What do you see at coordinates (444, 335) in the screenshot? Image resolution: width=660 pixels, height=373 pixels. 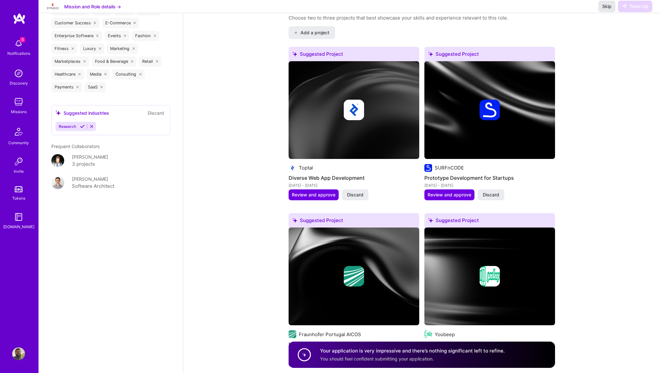 I see `div: Youbeep` at bounding box center [444, 335].